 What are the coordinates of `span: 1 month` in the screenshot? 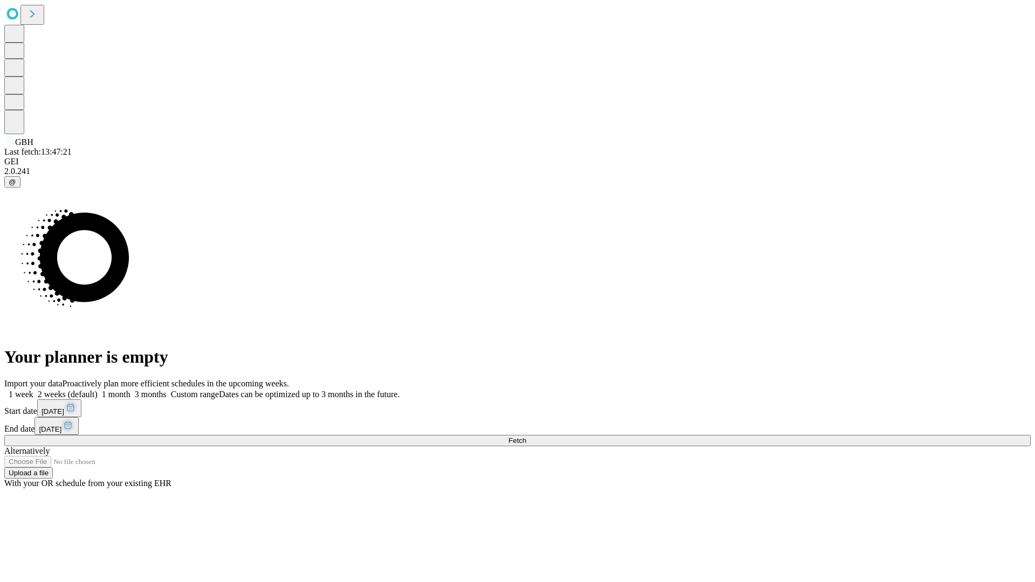 It's located at (116, 394).